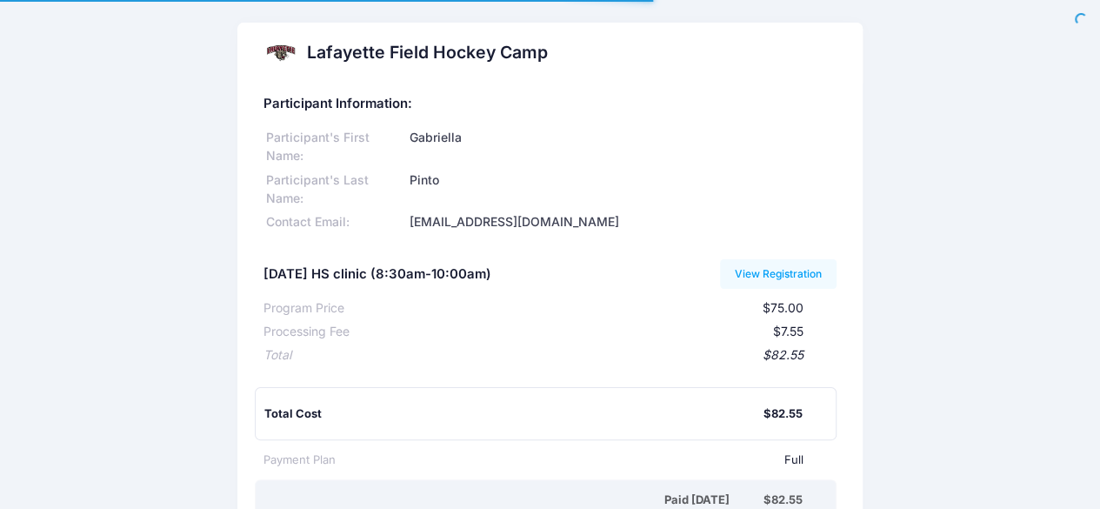  Describe the element at coordinates (577, 331) in the screenshot. I see `div: $7.55` at that location.